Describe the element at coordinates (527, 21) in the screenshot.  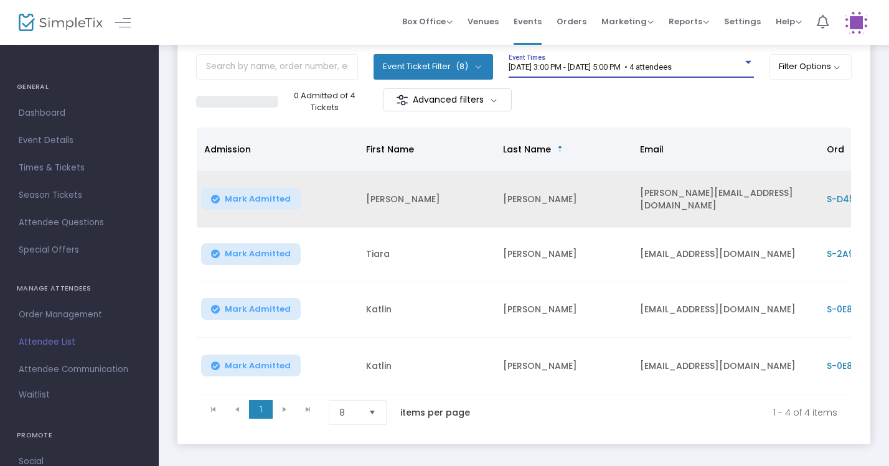
I see `span: Events` at that location.